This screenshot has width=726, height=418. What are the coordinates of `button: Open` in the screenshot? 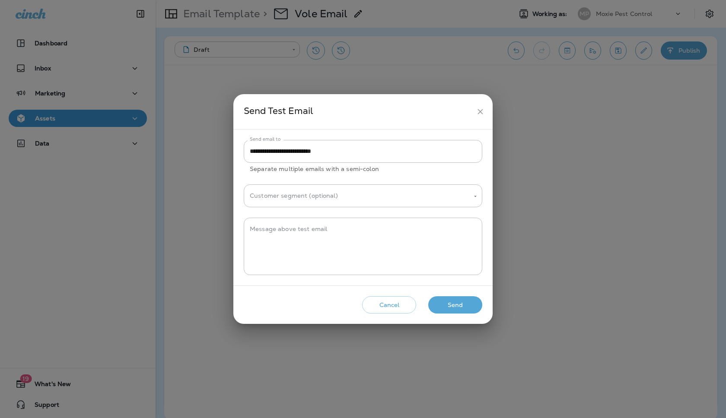 It's located at (476, 197).